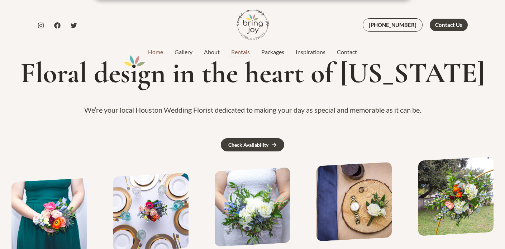 The image size is (505, 249). Describe the element at coordinates (134, 73) in the screenshot. I see `mark: i` at that location.